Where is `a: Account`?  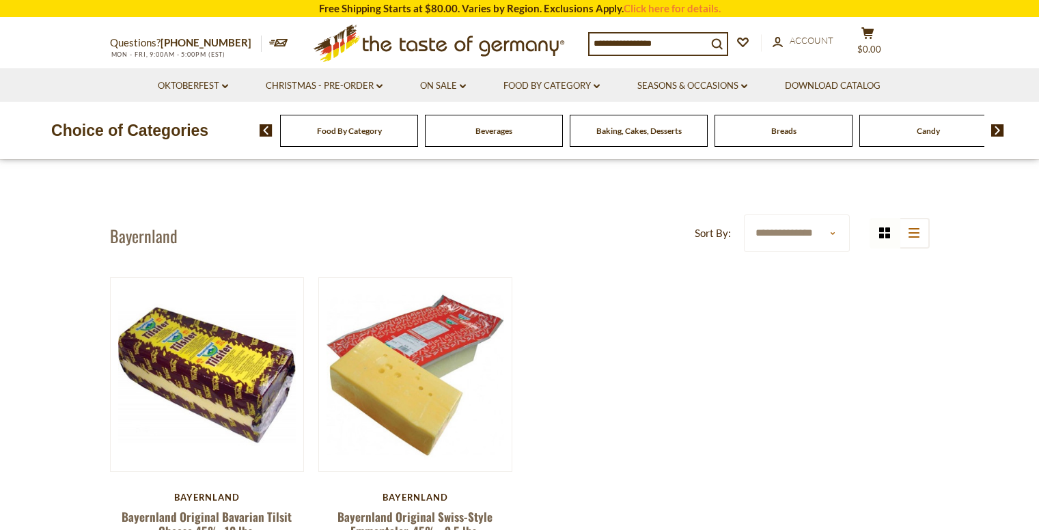 a: Account is located at coordinates (803, 41).